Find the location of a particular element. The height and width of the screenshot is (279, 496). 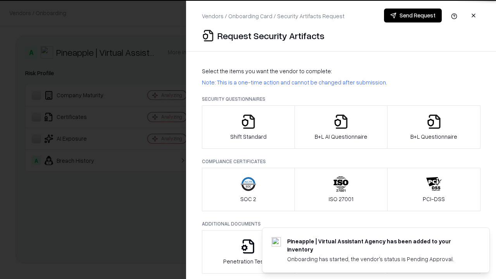

button: ISO 27001 is located at coordinates (341, 189).